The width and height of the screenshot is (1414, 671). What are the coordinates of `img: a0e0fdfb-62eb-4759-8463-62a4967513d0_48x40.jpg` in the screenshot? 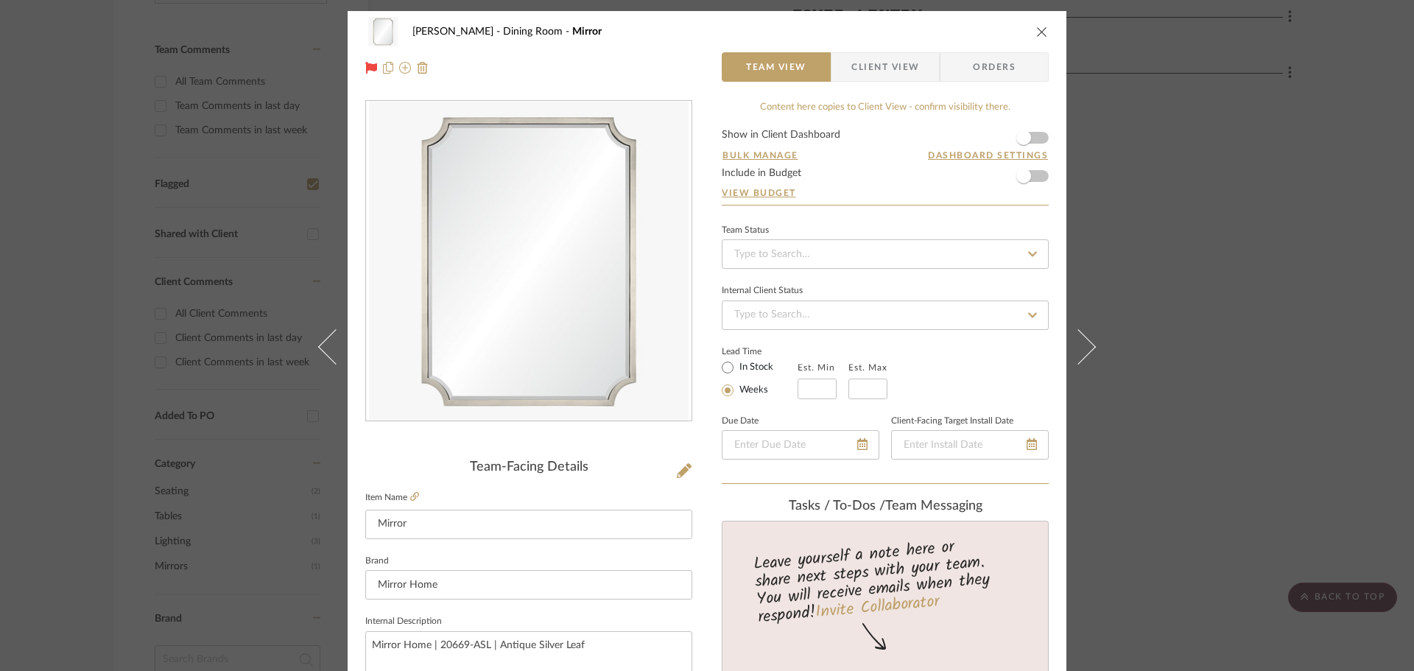 It's located at (383, 32).